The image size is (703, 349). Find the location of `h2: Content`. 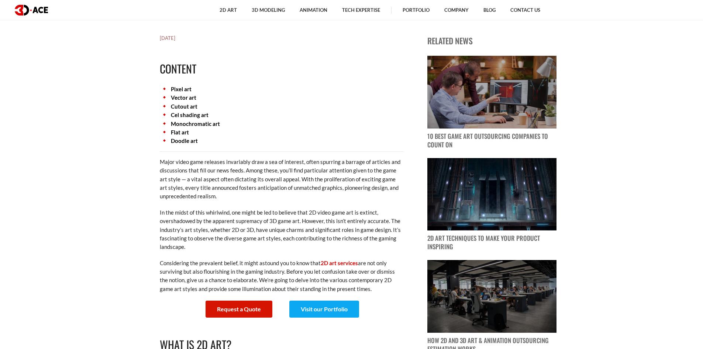

h2: Content is located at coordinates (282, 69).